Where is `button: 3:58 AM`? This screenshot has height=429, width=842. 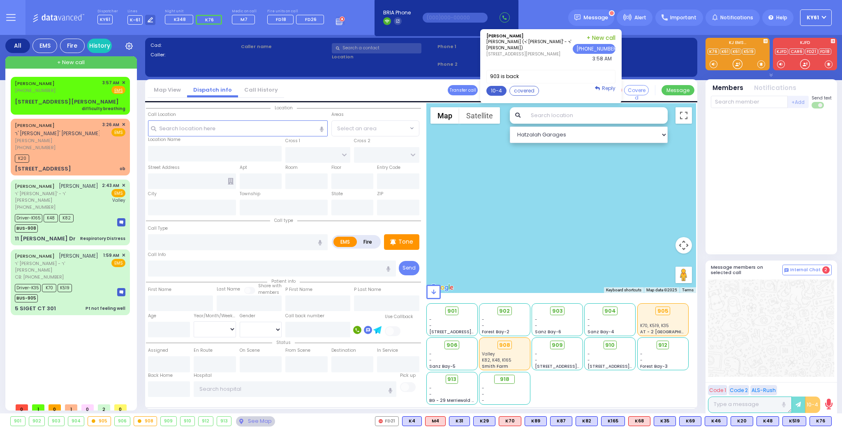 button: 3:58 AM is located at coordinates (602, 59).